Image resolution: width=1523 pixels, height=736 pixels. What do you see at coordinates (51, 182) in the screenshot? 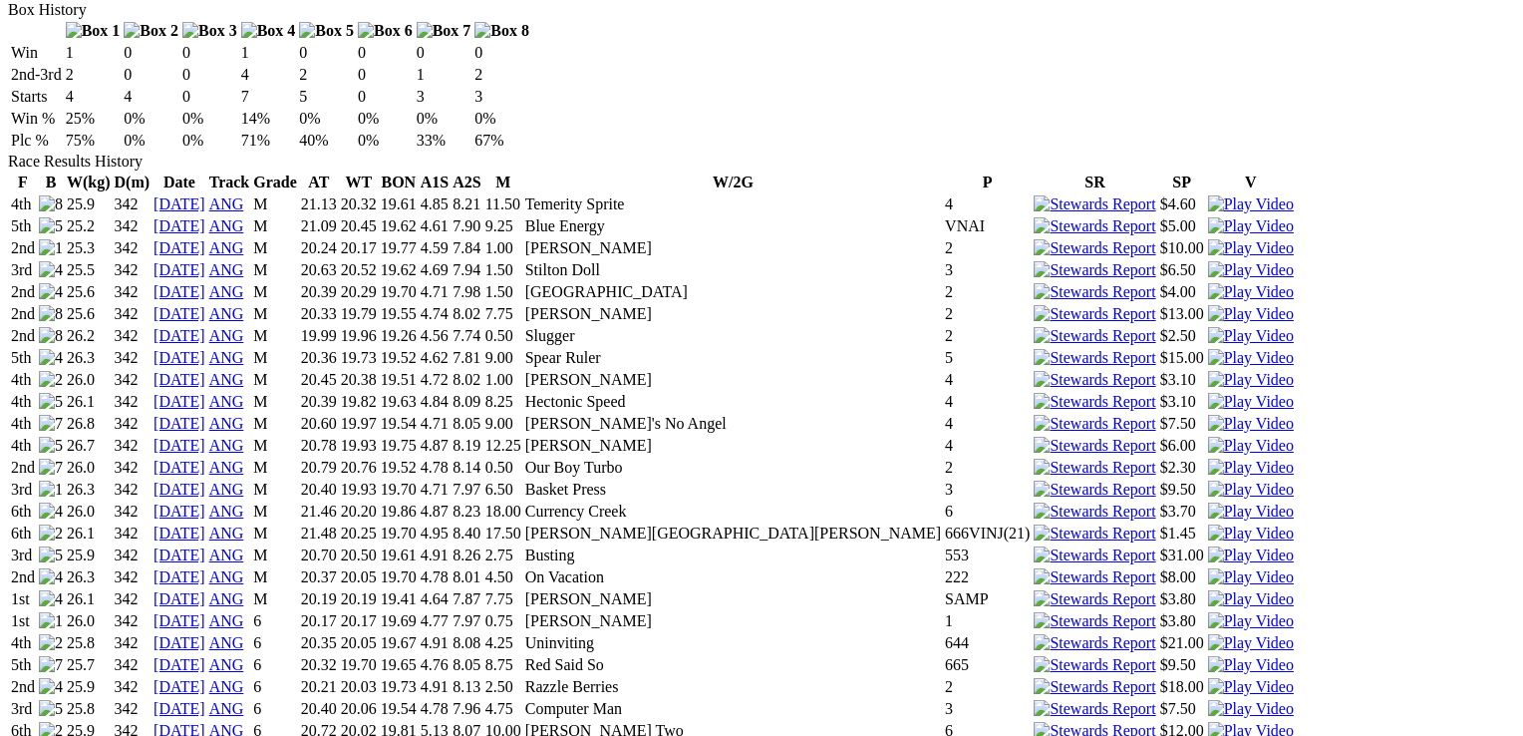
I see `th: B` at bounding box center [51, 182].